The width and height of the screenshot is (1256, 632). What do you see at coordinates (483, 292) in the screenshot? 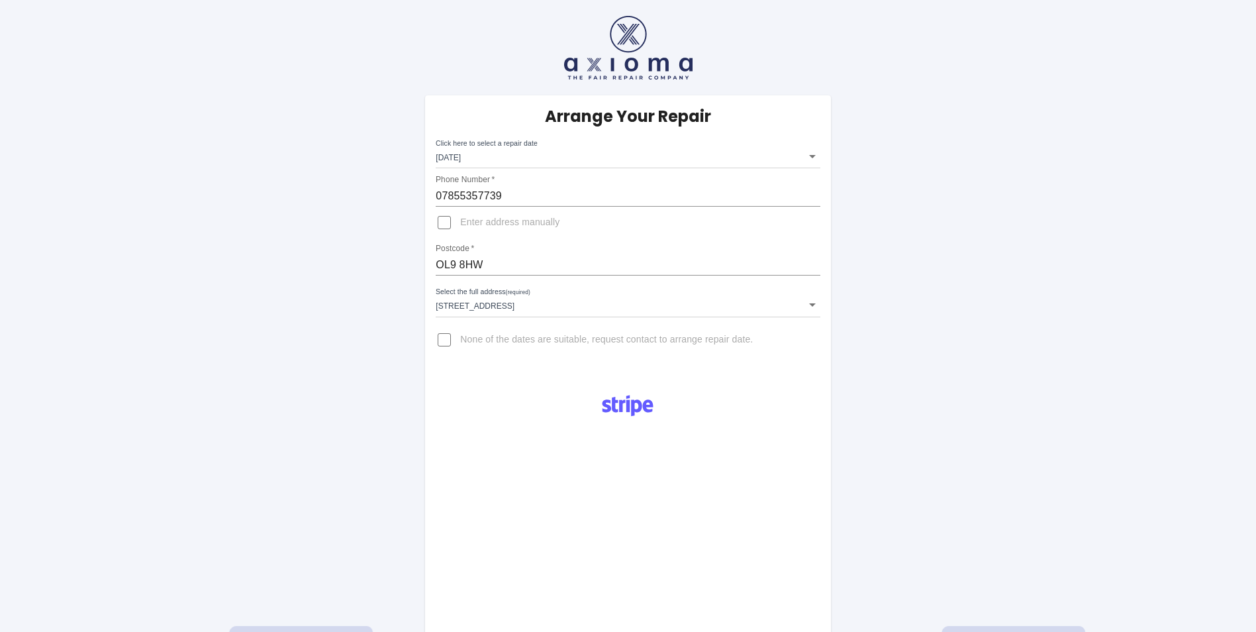
I see `label: Select the full address` at bounding box center [483, 292].